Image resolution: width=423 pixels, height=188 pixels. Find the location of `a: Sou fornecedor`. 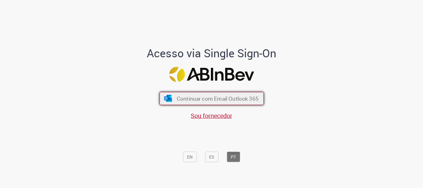

a: Sou fornecedor is located at coordinates (211, 115).